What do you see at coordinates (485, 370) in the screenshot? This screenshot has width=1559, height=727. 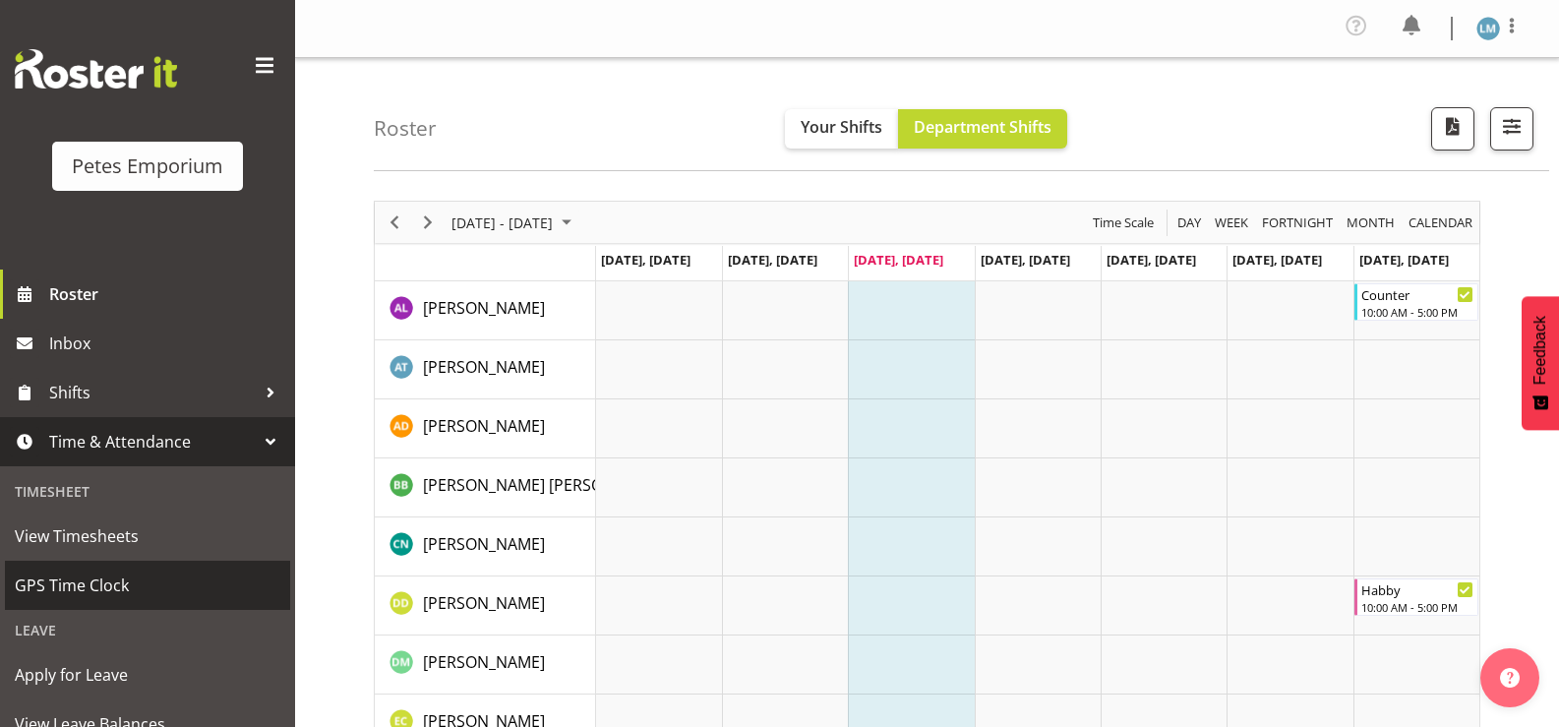 I see `td: Alex-Micheal Taniwha resource` at bounding box center [485, 370].